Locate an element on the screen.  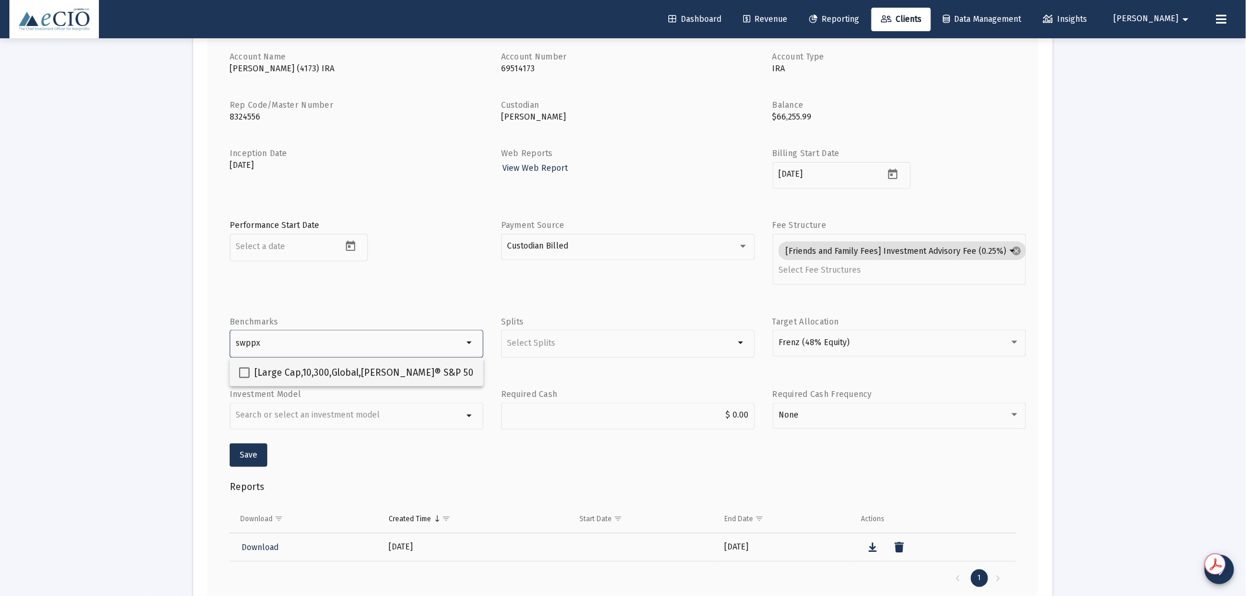
span: Data Management is located at coordinates (982, 19).